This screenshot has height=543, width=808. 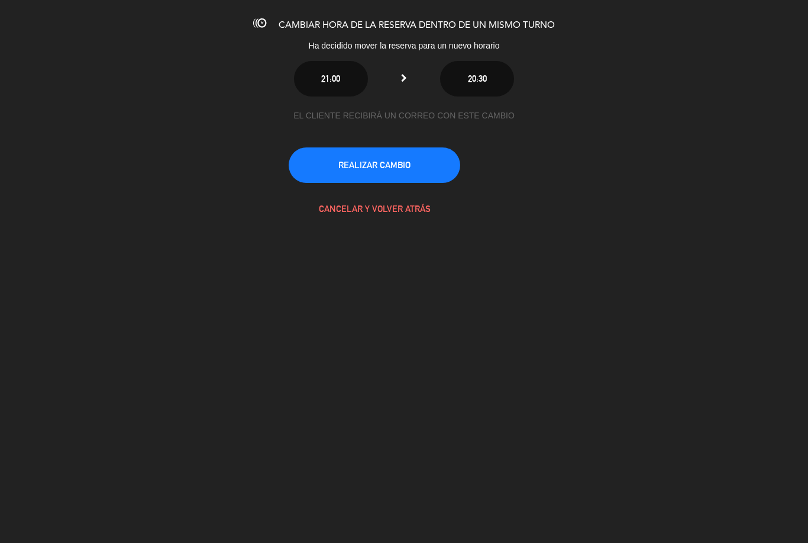 What do you see at coordinates (478, 78) in the screenshot?
I see `span: 20:30` at bounding box center [478, 78].